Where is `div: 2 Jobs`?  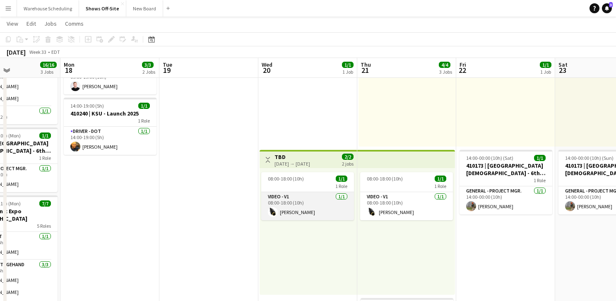 div: 2 Jobs is located at coordinates (149, 72).